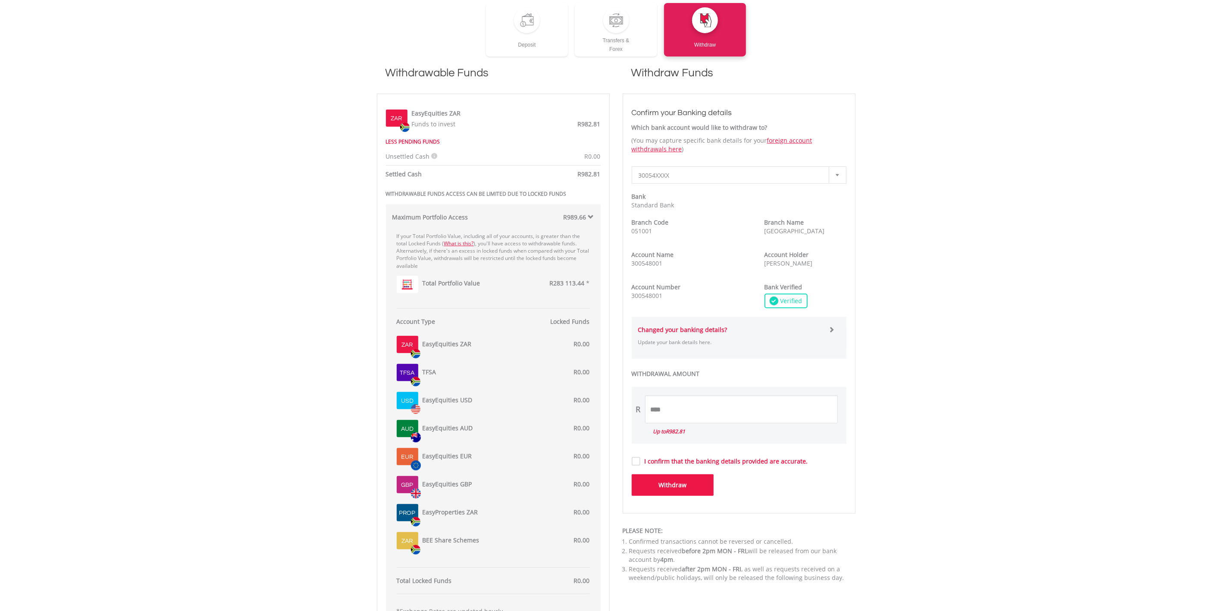 The width and height of the screenshot is (1232, 611). I want to click on label: EasyProperties ZAR, so click(450, 512).